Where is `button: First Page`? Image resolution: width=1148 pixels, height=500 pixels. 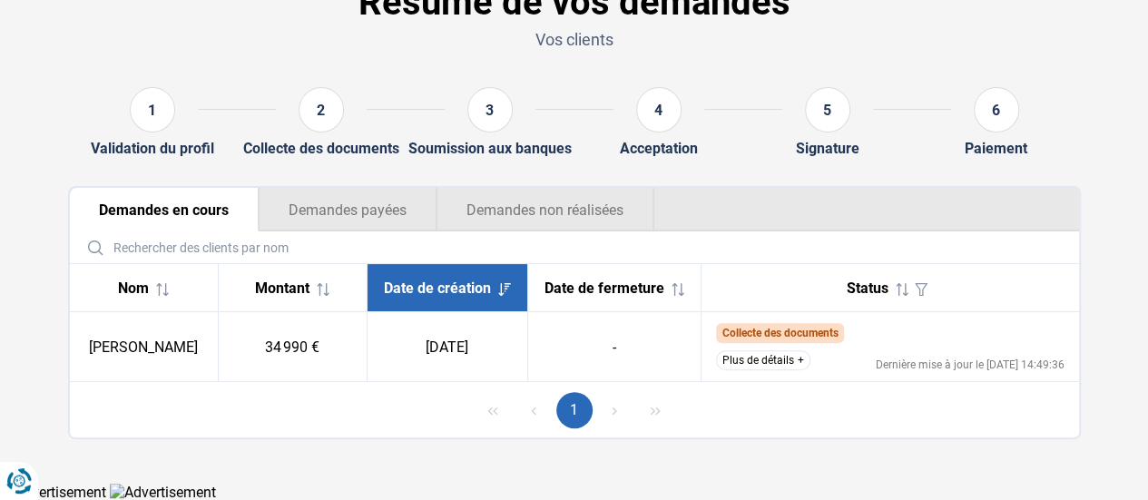 button: First Page is located at coordinates (493, 410).